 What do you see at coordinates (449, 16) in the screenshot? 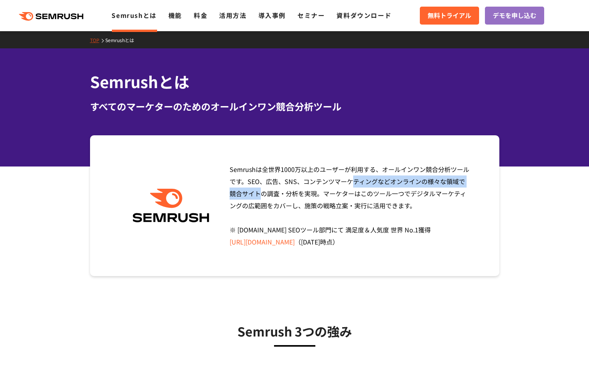
I see `span: 無料トライアル` at bounding box center [449, 16].